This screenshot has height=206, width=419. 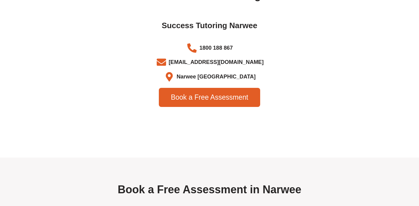 What do you see at coordinates (210, 97) in the screenshot?
I see `a: Book a Free Assessment` at bounding box center [210, 97].